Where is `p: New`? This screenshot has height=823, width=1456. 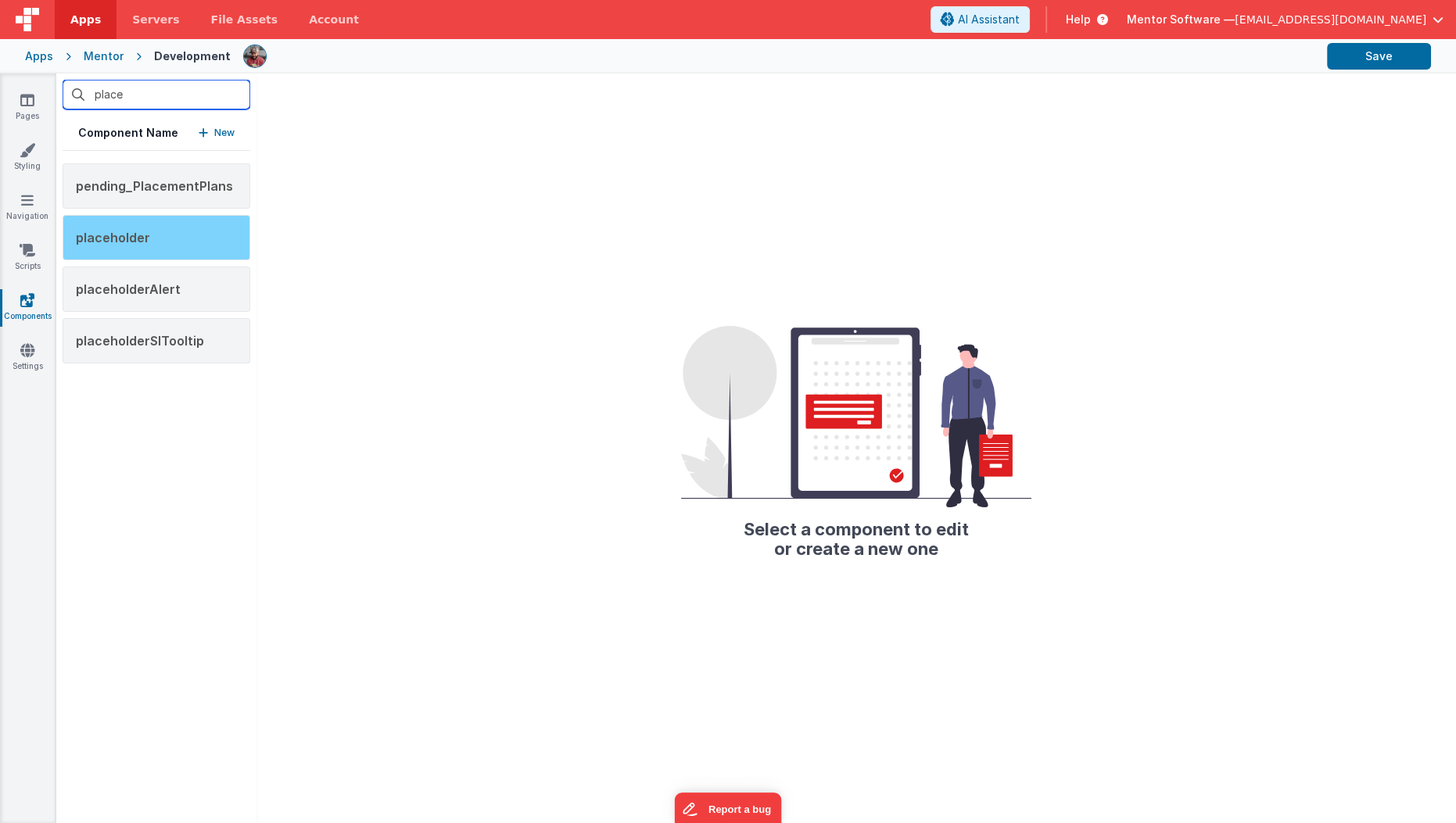
p: New is located at coordinates (225, 133).